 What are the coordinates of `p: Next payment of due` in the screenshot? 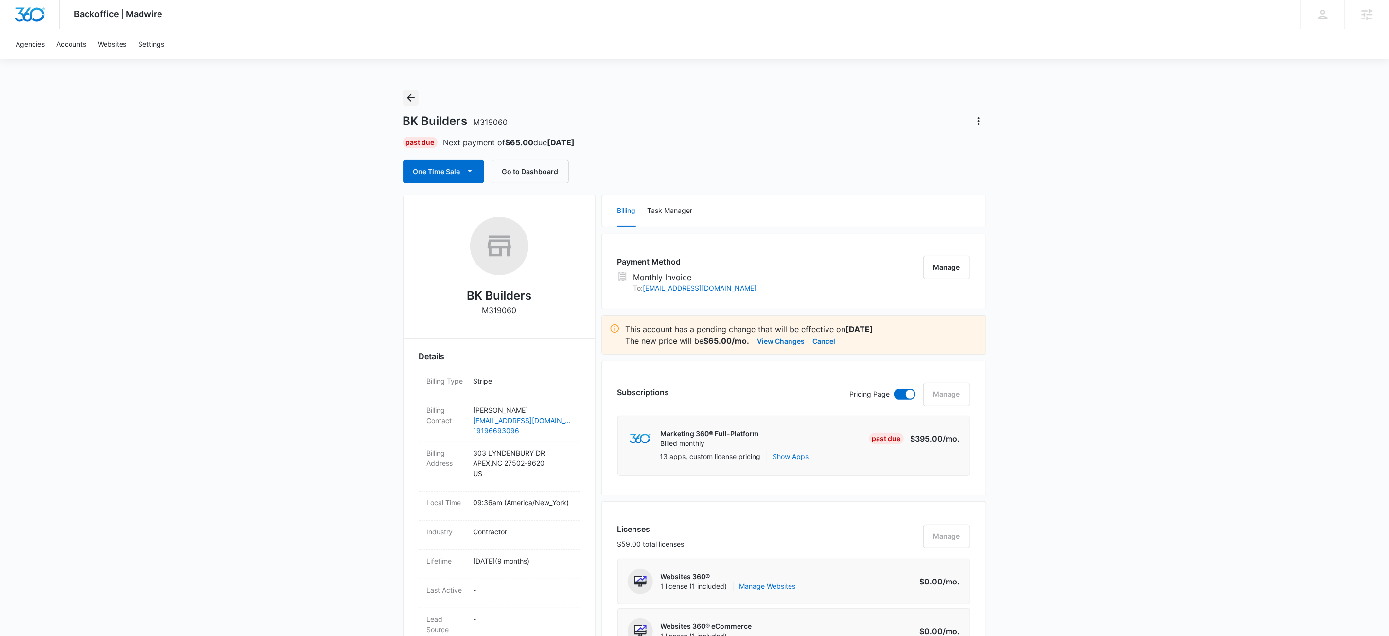 It's located at (509, 142).